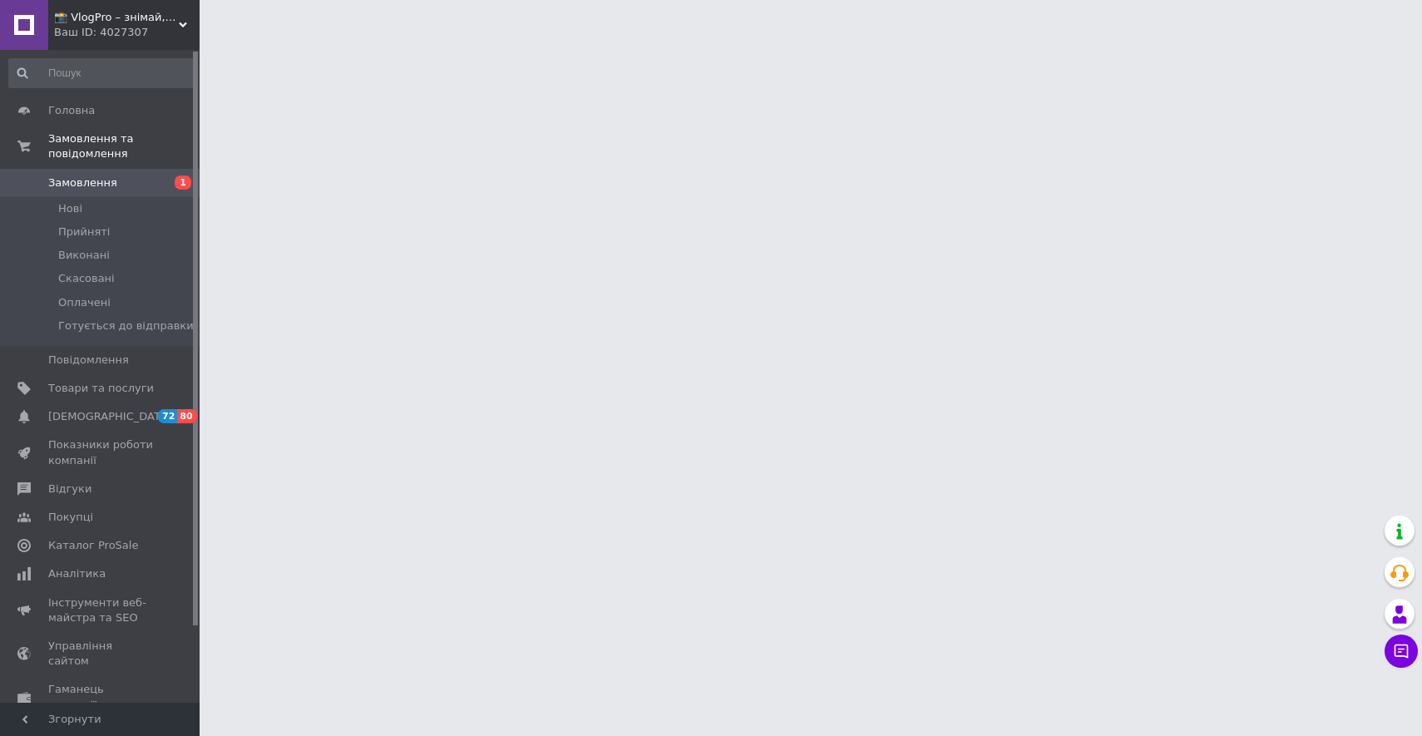  Describe the element at coordinates (72, 111) in the screenshot. I see `span: Головна` at that location.